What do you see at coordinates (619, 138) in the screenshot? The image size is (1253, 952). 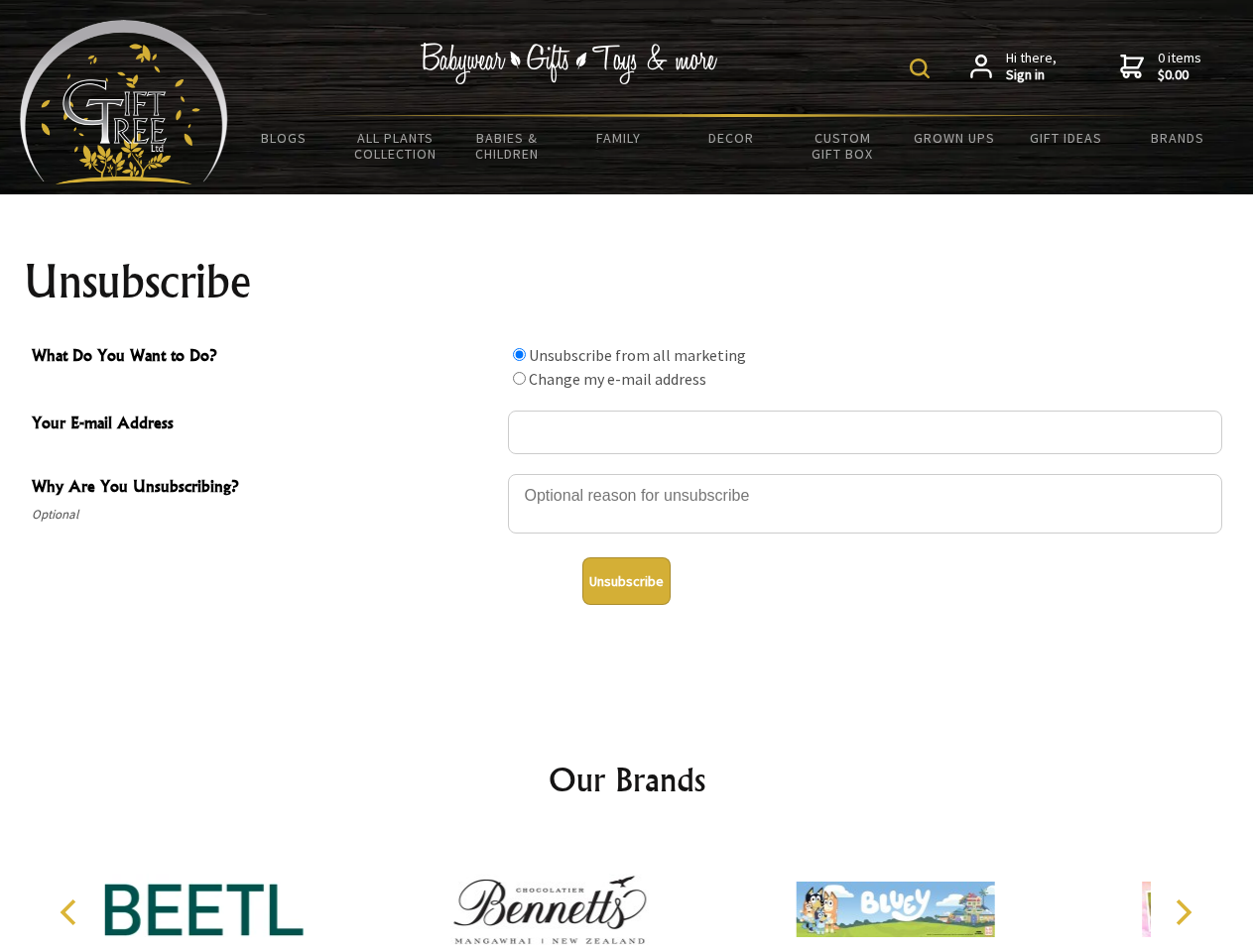 I see `a: Family` at bounding box center [619, 138].